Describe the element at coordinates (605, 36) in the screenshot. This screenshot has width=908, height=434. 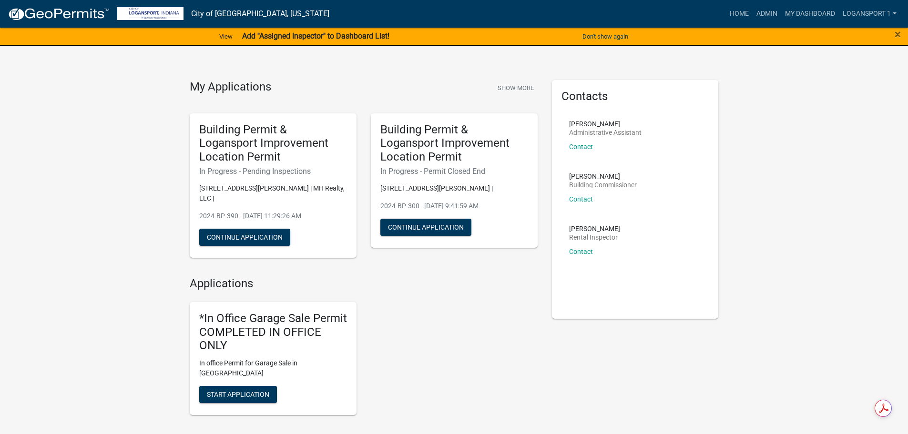
I see `button: Don't show again` at that location.